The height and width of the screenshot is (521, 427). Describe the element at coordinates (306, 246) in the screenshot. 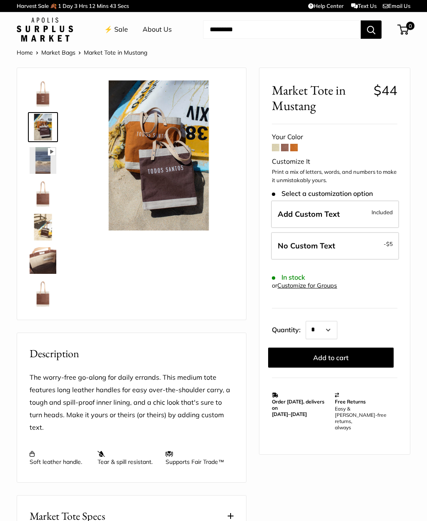

I see `span: No Custom Text` at that location.